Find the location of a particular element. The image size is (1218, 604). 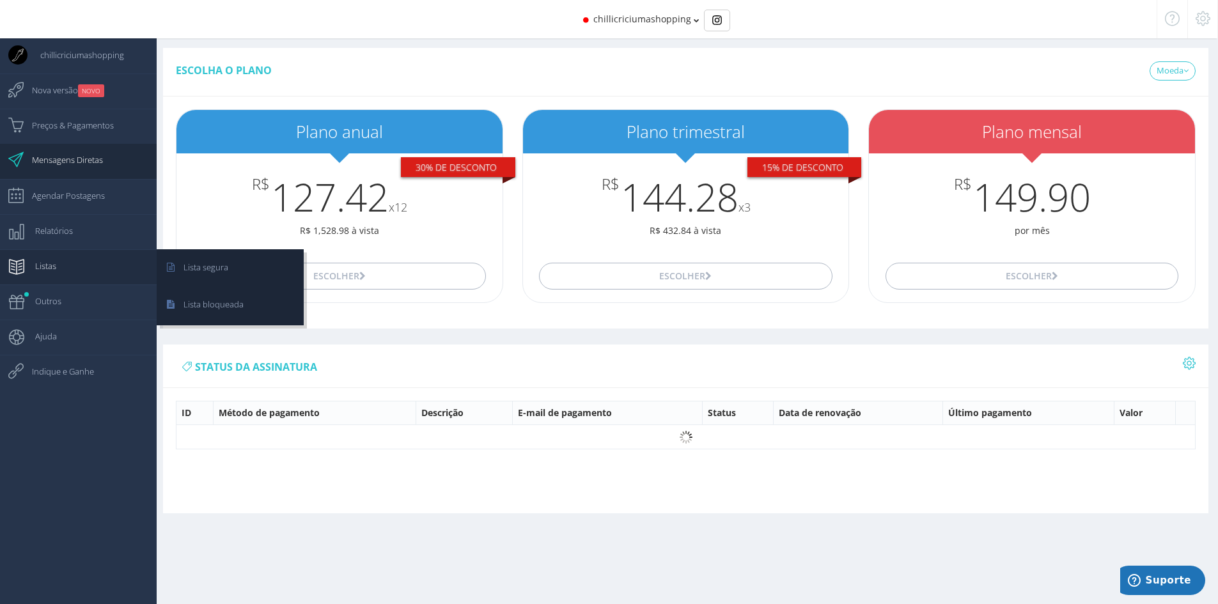

span: Nova versão is located at coordinates (61, 90).